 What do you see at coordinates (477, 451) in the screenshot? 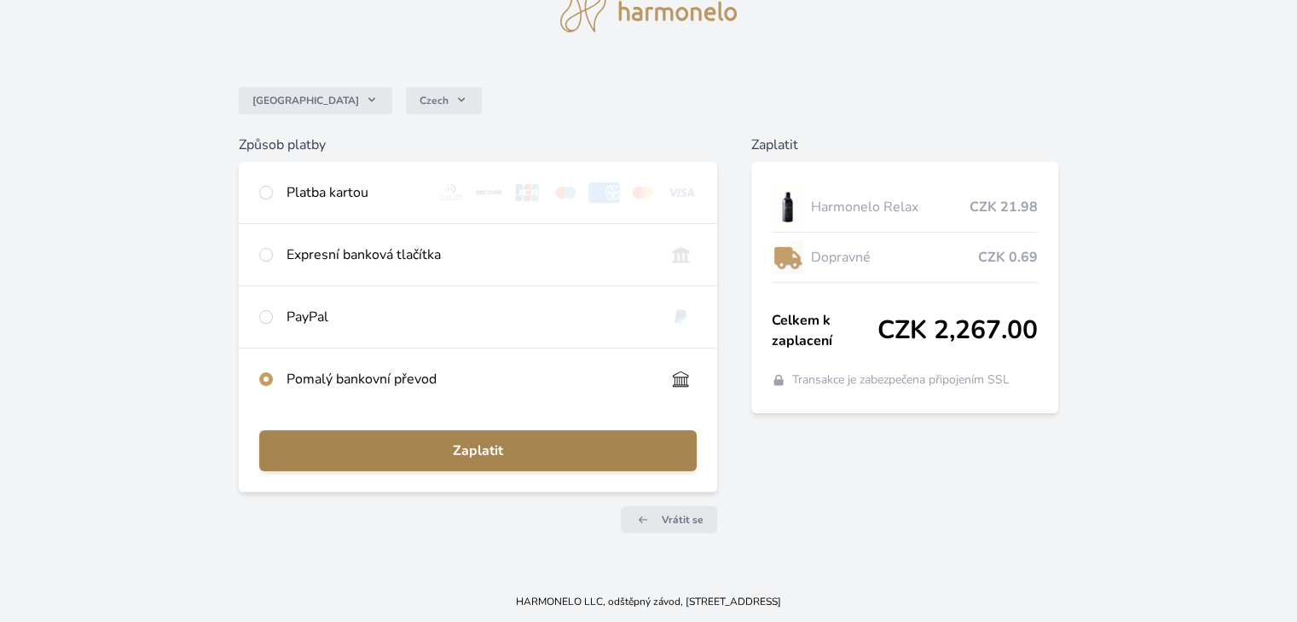
I see `span: Zaplatit` at bounding box center [477, 451].